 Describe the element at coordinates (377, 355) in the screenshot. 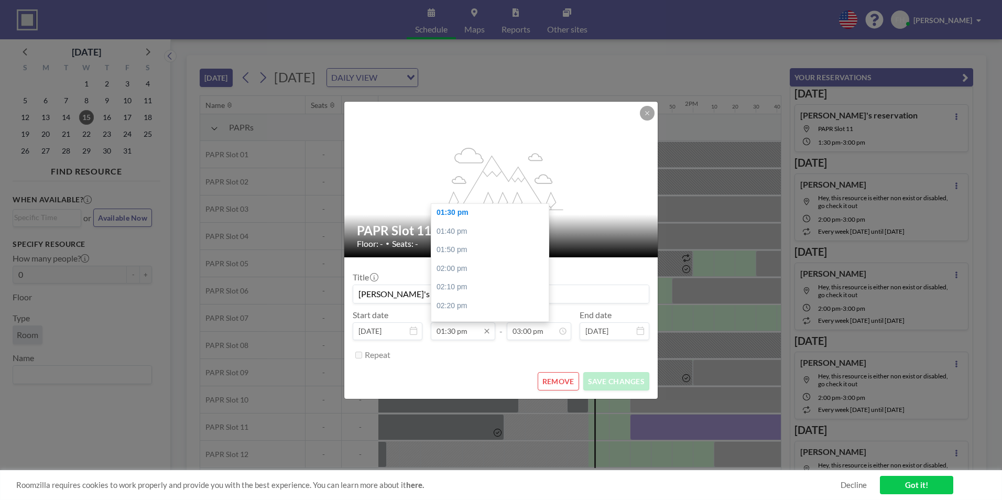

I see `label: Repeat` at that location.